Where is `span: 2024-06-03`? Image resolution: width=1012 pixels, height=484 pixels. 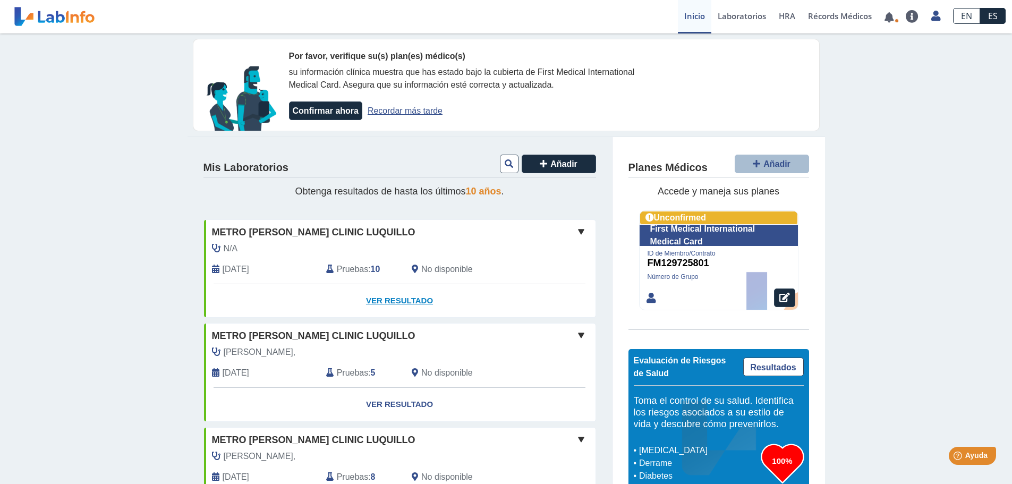 span: 2024-06-03 is located at coordinates (236, 477).